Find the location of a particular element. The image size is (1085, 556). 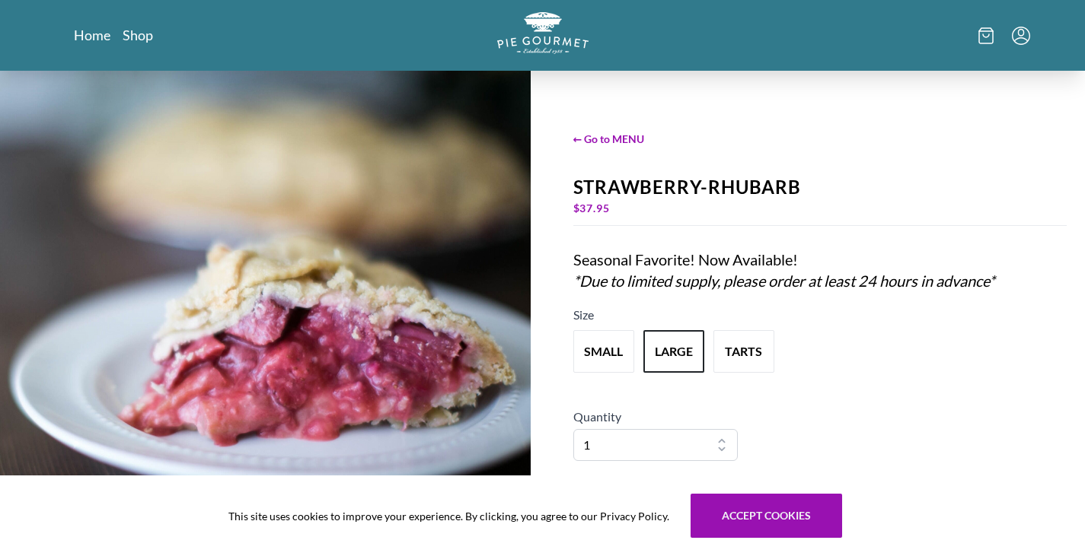

span: Size is located at coordinates (583, 314).